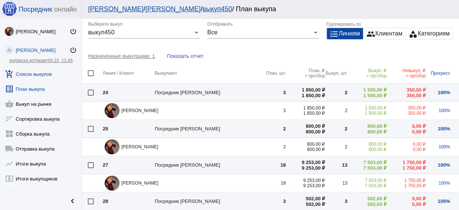 This screenshot has height=210, width=459. Describe the element at coordinates (60, 60) in the screenshot. I see `span: 04.10, 11:45` at that location.